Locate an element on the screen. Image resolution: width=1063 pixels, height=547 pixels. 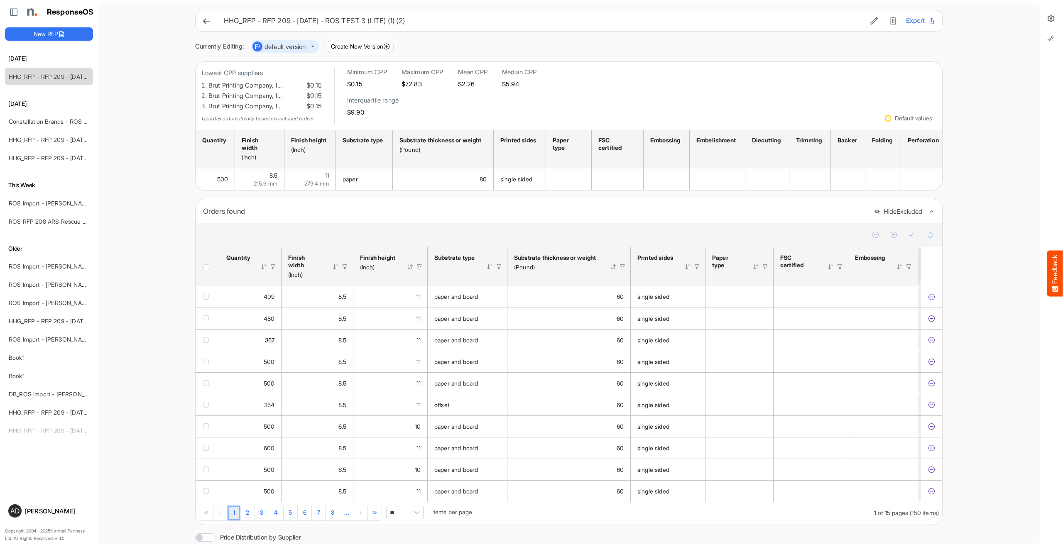
div: Substrate thickness or weight is located at coordinates (557, 258).